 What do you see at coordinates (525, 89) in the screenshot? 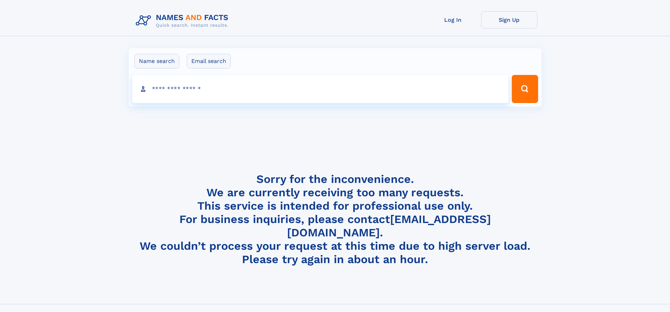
I see `button: Search Button` at bounding box center [525, 89].